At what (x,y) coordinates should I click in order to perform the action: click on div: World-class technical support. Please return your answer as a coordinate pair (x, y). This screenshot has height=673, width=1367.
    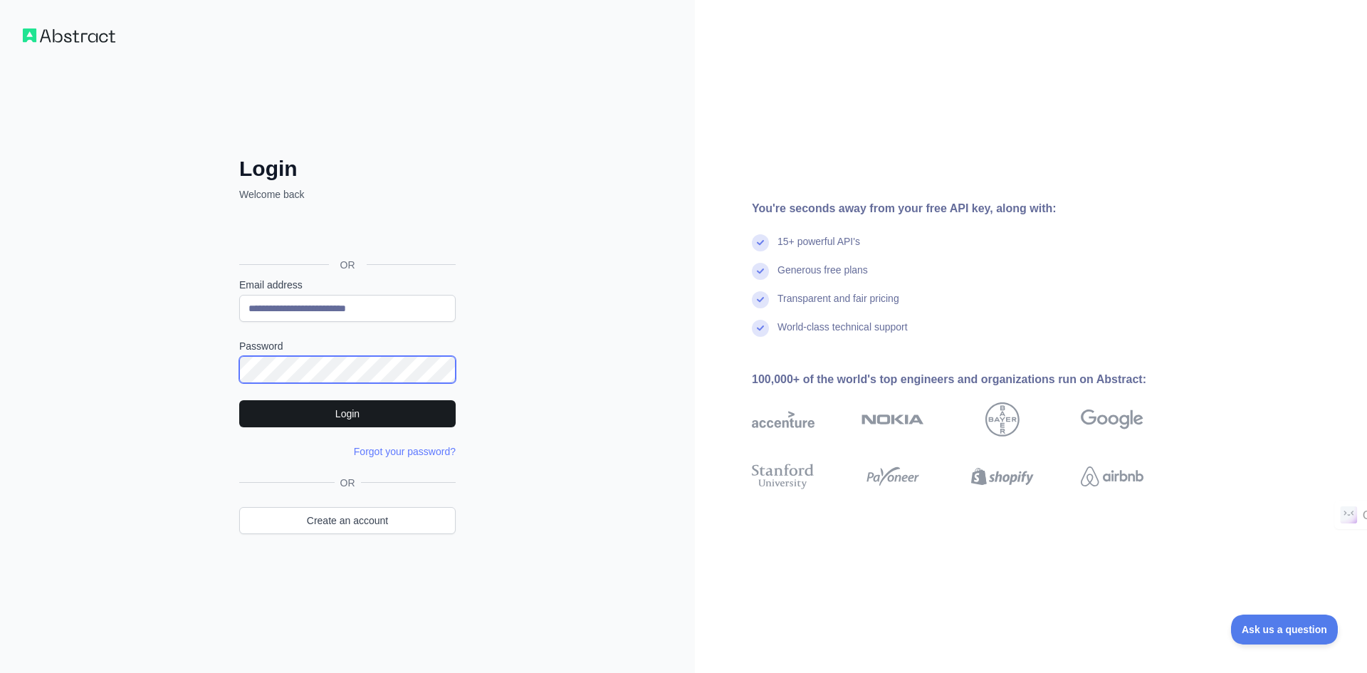
    Looking at the image, I should click on (842, 334).